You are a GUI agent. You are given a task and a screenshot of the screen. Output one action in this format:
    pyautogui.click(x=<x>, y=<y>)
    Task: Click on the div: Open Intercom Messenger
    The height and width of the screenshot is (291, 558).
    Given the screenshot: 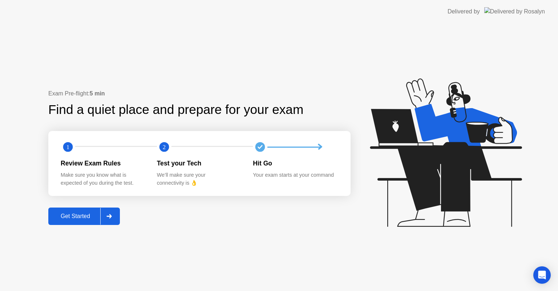 What is the action you would take?
    pyautogui.click(x=542, y=275)
    